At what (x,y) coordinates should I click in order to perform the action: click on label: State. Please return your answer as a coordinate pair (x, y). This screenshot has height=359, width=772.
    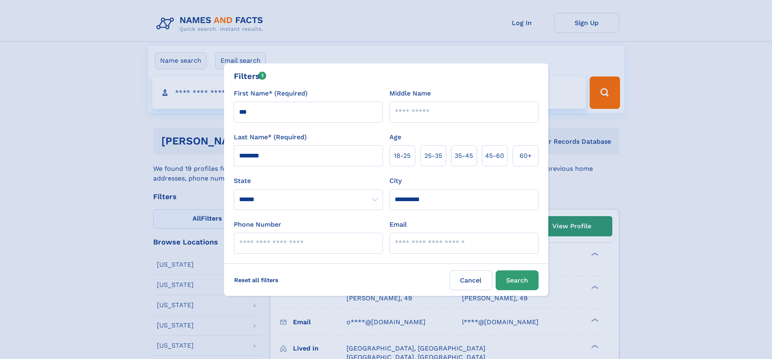
    Looking at the image, I should click on (308, 181).